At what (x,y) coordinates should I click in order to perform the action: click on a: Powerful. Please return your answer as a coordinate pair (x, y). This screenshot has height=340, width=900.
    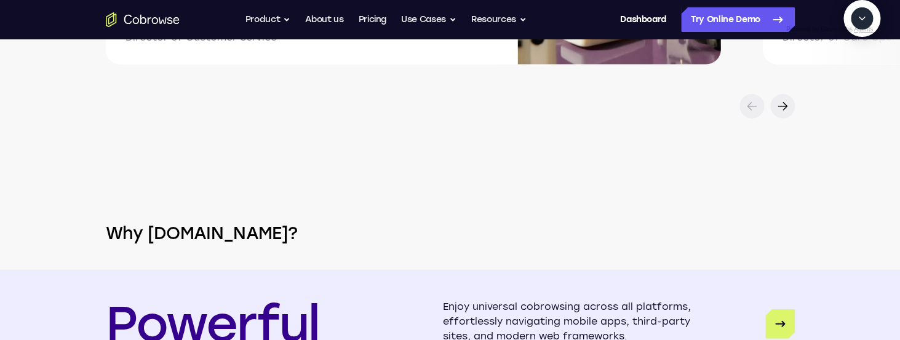
    Looking at the image, I should click on (780, 324).